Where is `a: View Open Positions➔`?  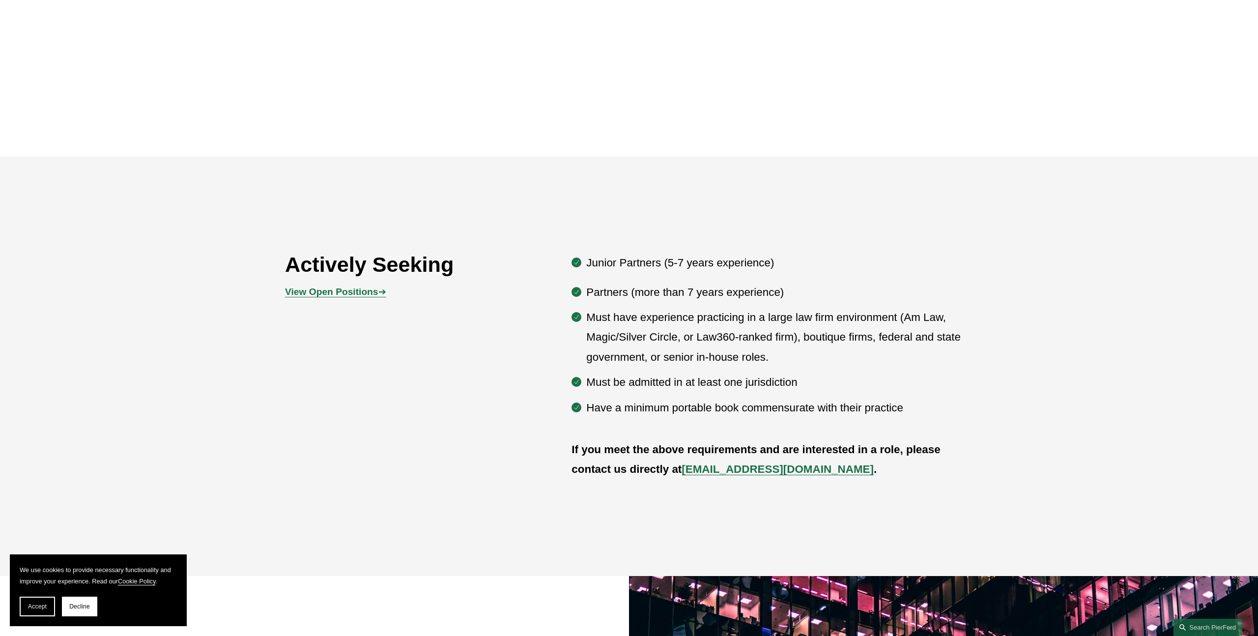 a: View Open Positions➔ is located at coordinates (335, 291).